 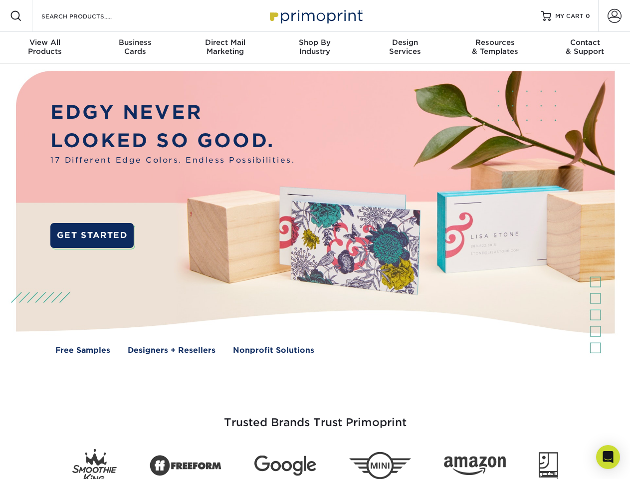 I want to click on div: Cards, so click(x=135, y=47).